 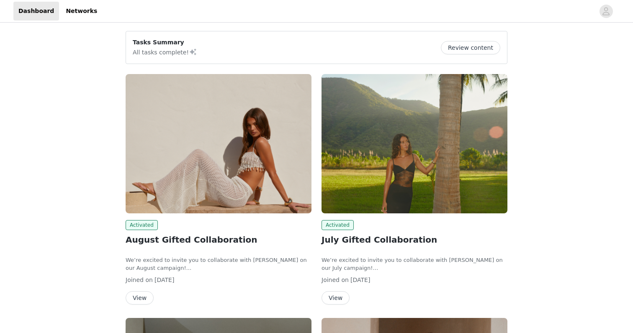 What do you see at coordinates (414, 240) in the screenshot?
I see `h2: July Gifted Collaboration` at bounding box center [414, 240].